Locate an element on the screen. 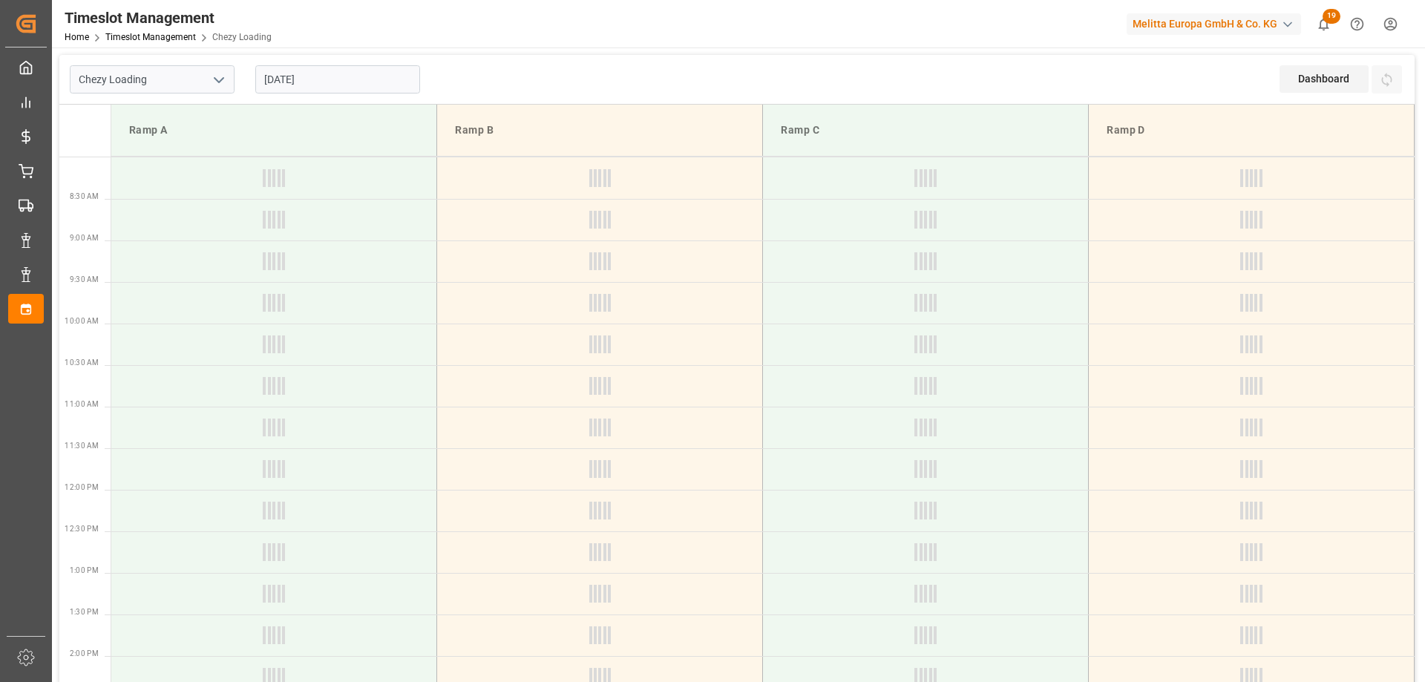 The height and width of the screenshot is (682, 1425). span: 19 is located at coordinates (1331, 16).